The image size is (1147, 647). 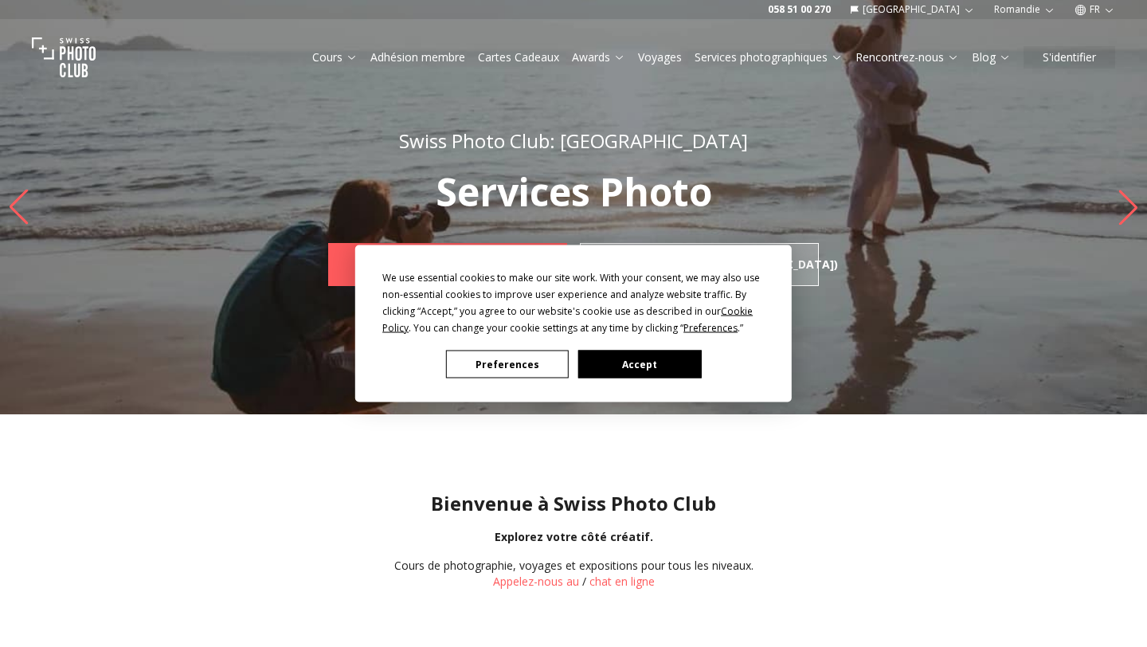 What do you see at coordinates (574, 323) in the screenshot?
I see `div: Cookie Consent Prompt` at bounding box center [574, 323].